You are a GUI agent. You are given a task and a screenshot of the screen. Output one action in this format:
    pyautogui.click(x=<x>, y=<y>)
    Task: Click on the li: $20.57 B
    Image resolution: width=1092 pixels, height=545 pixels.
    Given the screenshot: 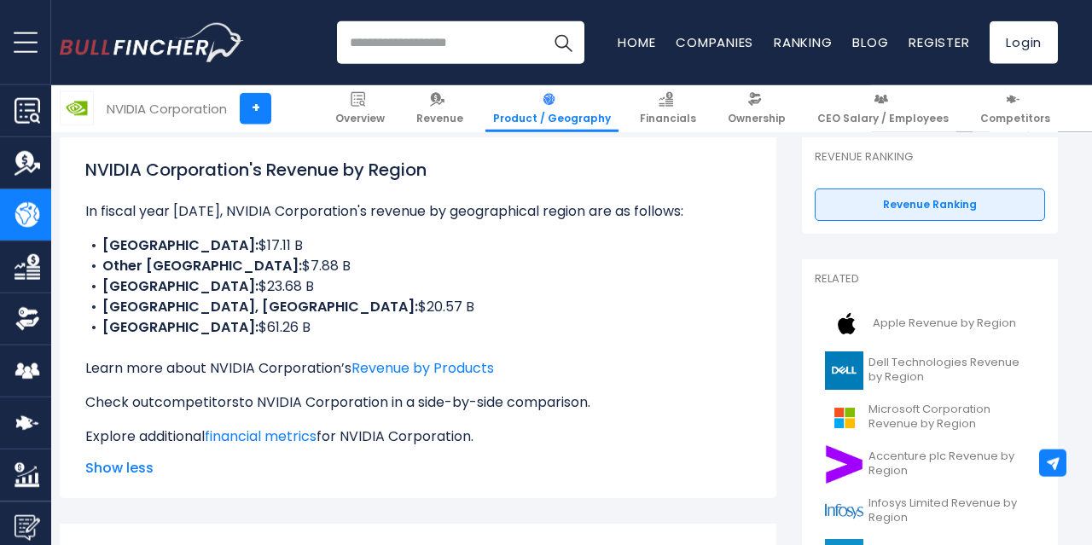 What is the action you would take?
    pyautogui.click(x=418, y=307)
    